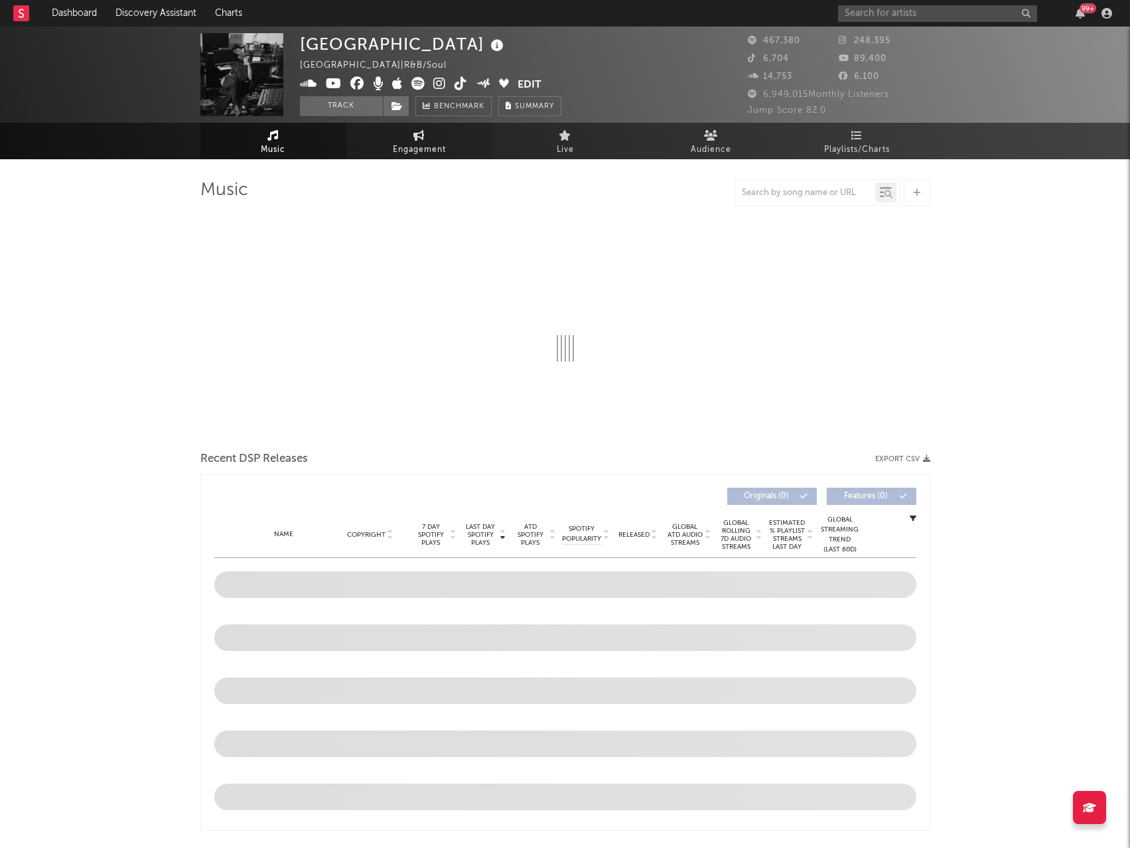  Describe the element at coordinates (273, 150) in the screenshot. I see `span: Music` at that location.